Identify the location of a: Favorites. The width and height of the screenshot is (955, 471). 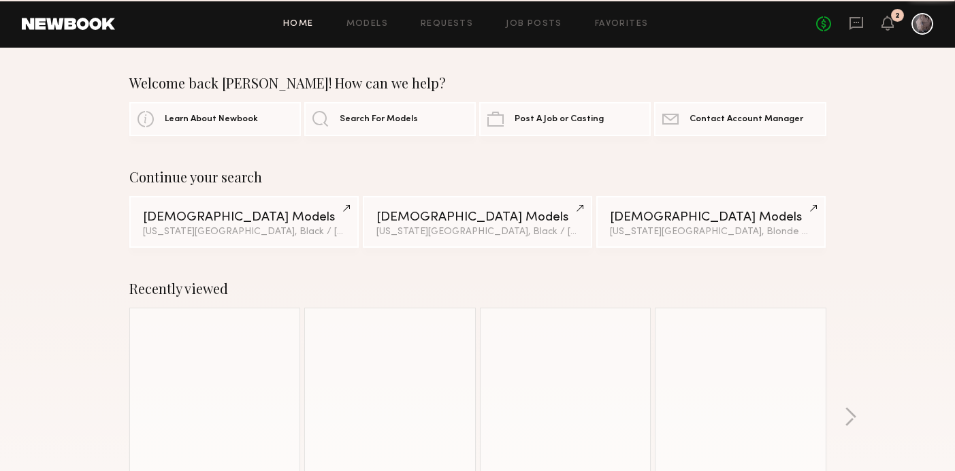
(622, 24).